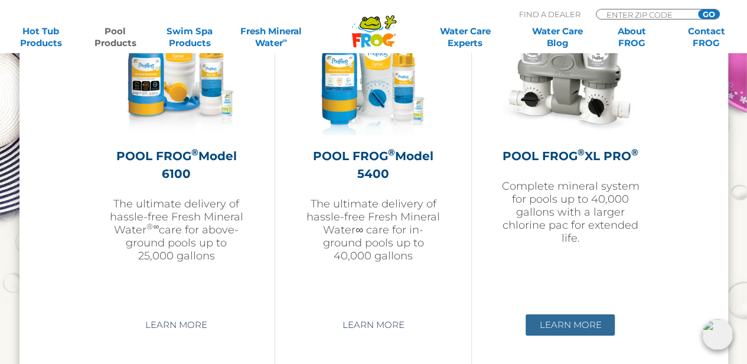  What do you see at coordinates (549, 14) in the screenshot?
I see `p: Find A Dealer` at bounding box center [549, 14].